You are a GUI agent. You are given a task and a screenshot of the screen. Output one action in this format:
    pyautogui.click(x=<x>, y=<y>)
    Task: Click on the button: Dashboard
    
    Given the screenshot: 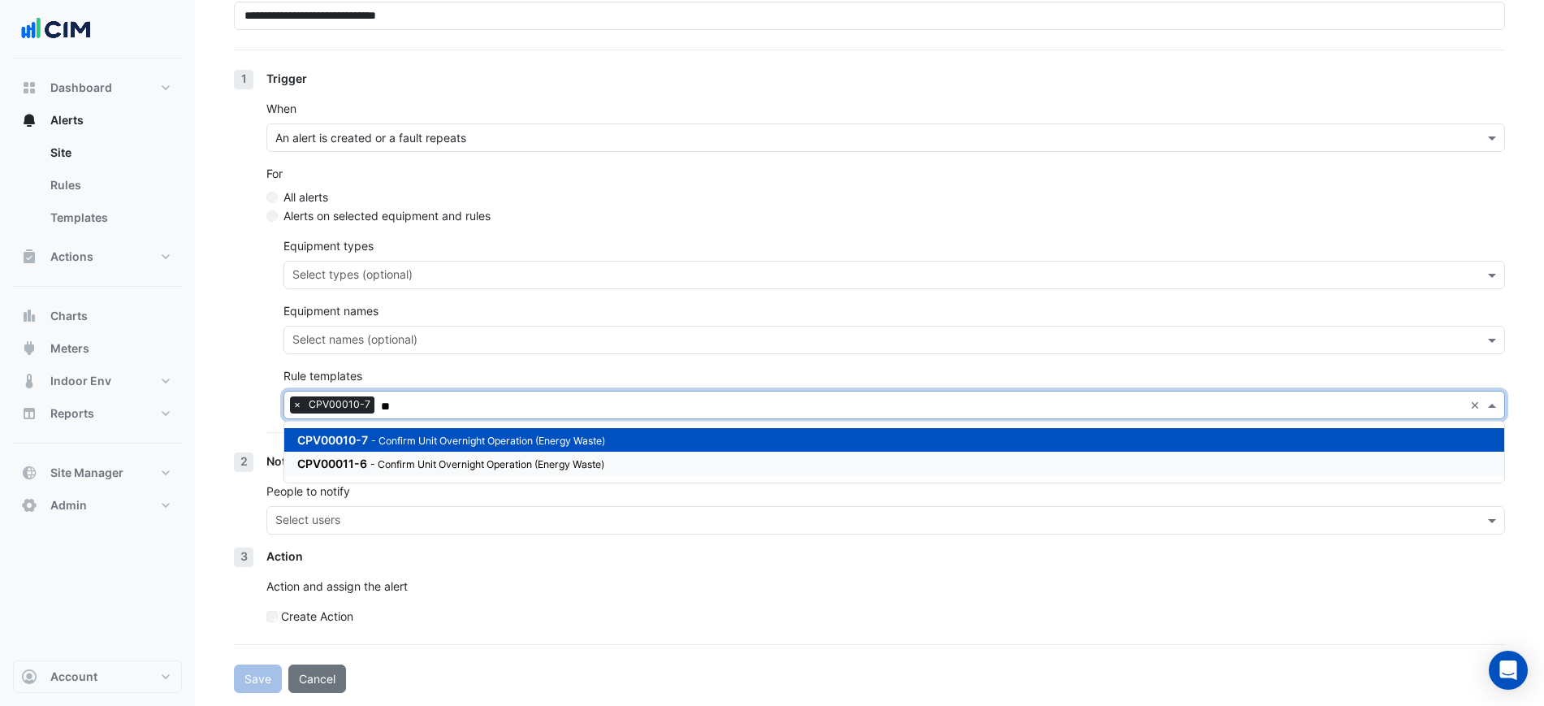 What is the action you would take?
    pyautogui.click(x=97, y=88)
    